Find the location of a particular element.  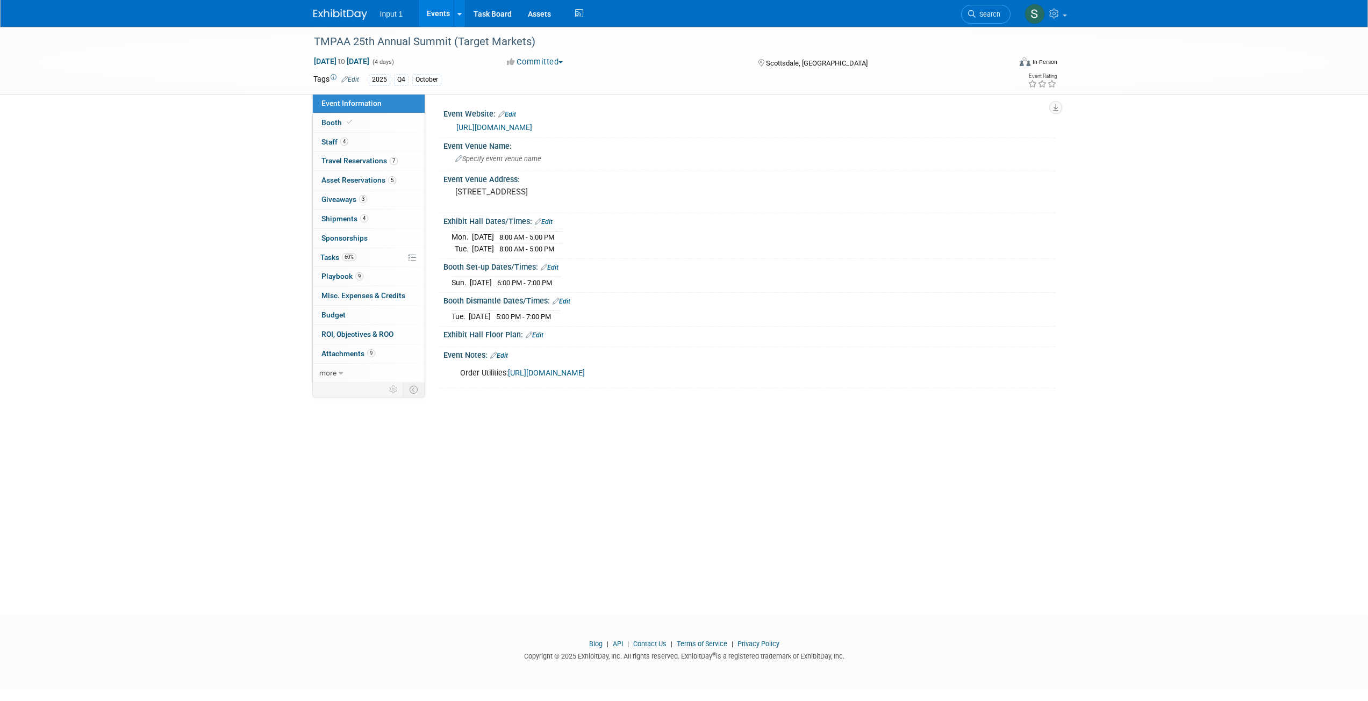

a: Asset Reservations5 is located at coordinates (369, 180).